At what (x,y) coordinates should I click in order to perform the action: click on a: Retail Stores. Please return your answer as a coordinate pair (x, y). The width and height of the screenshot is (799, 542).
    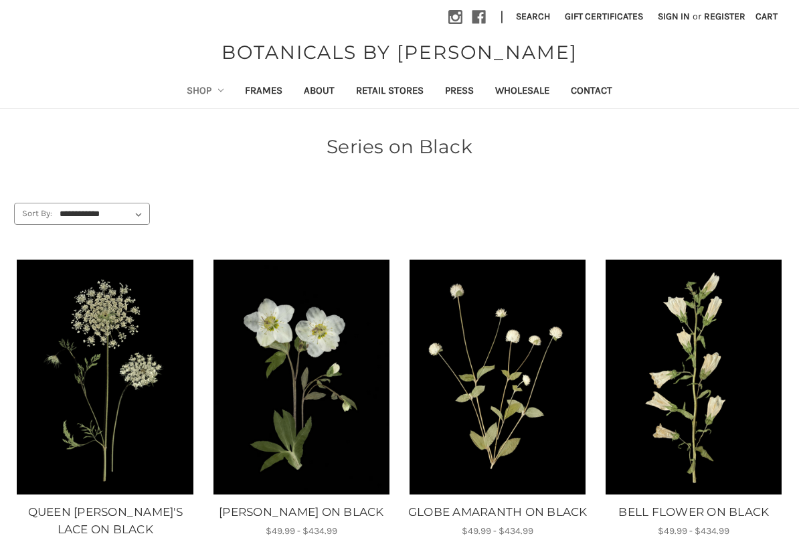
    Looking at the image, I should click on (389, 92).